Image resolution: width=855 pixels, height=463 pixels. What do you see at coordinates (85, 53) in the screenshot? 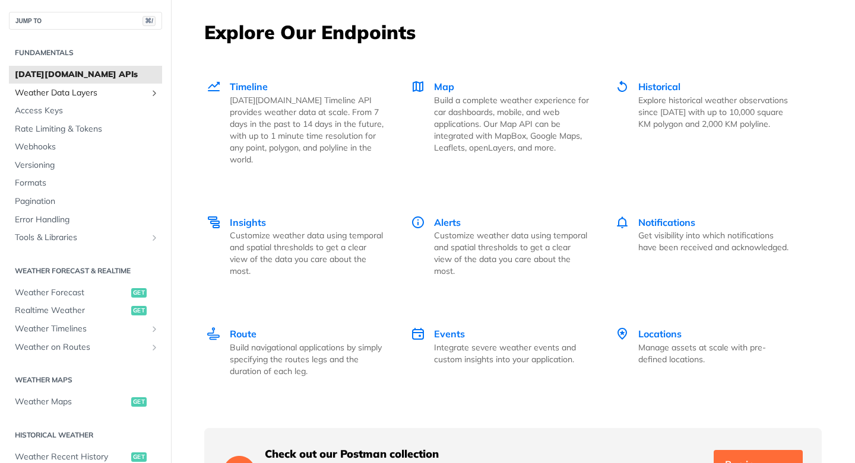
I see `h2: Fundamentals` at bounding box center [85, 53].